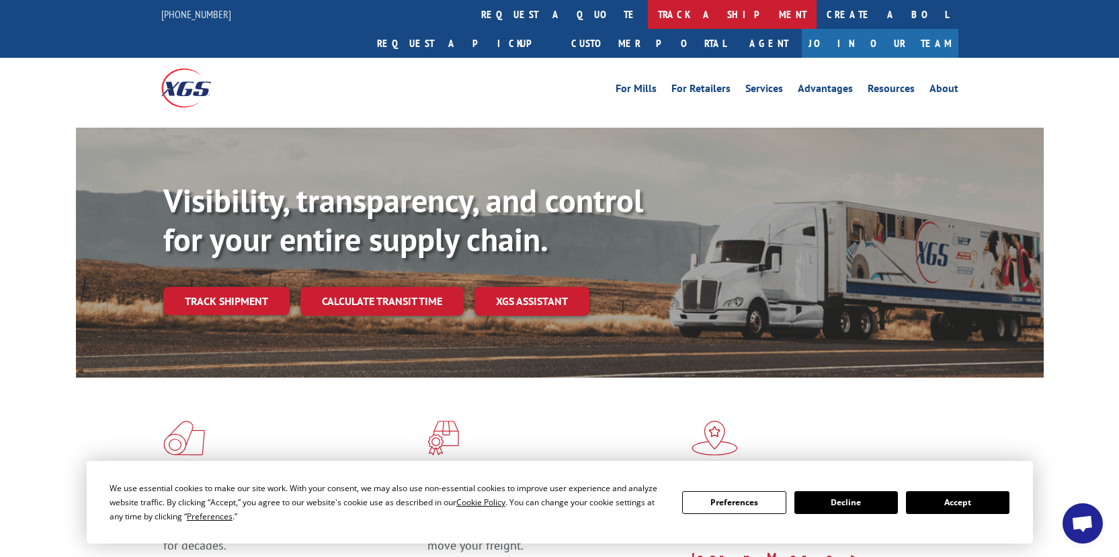  Describe the element at coordinates (388, 502) in the screenshot. I see `div: We use essential cookies to make our site work. With your consent, we may also use non-essential ...` at that location.